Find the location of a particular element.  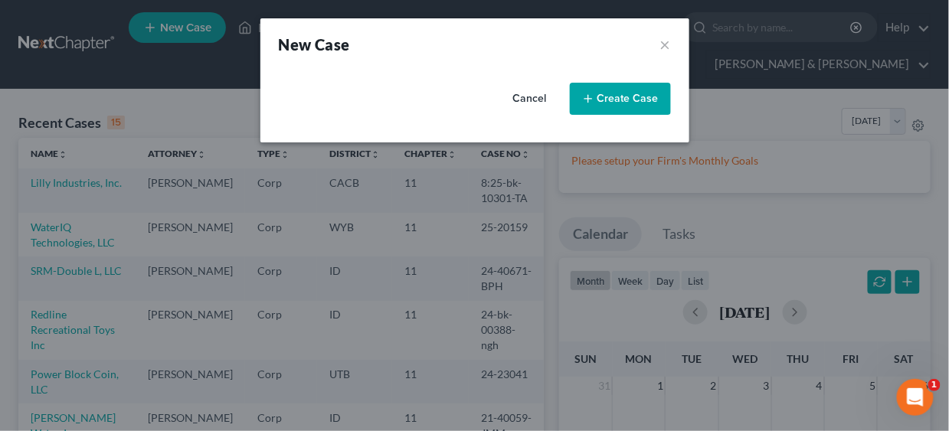

button: Create Case is located at coordinates (621, 99).